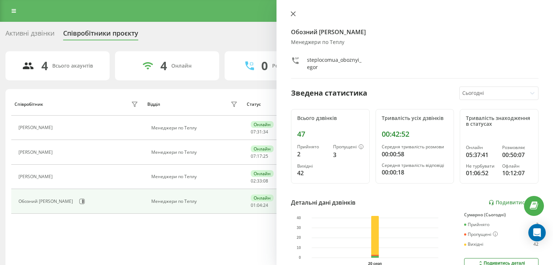 This screenshot has height=265, width=553. I want to click on div: Співробітники проєкту, so click(101, 35).